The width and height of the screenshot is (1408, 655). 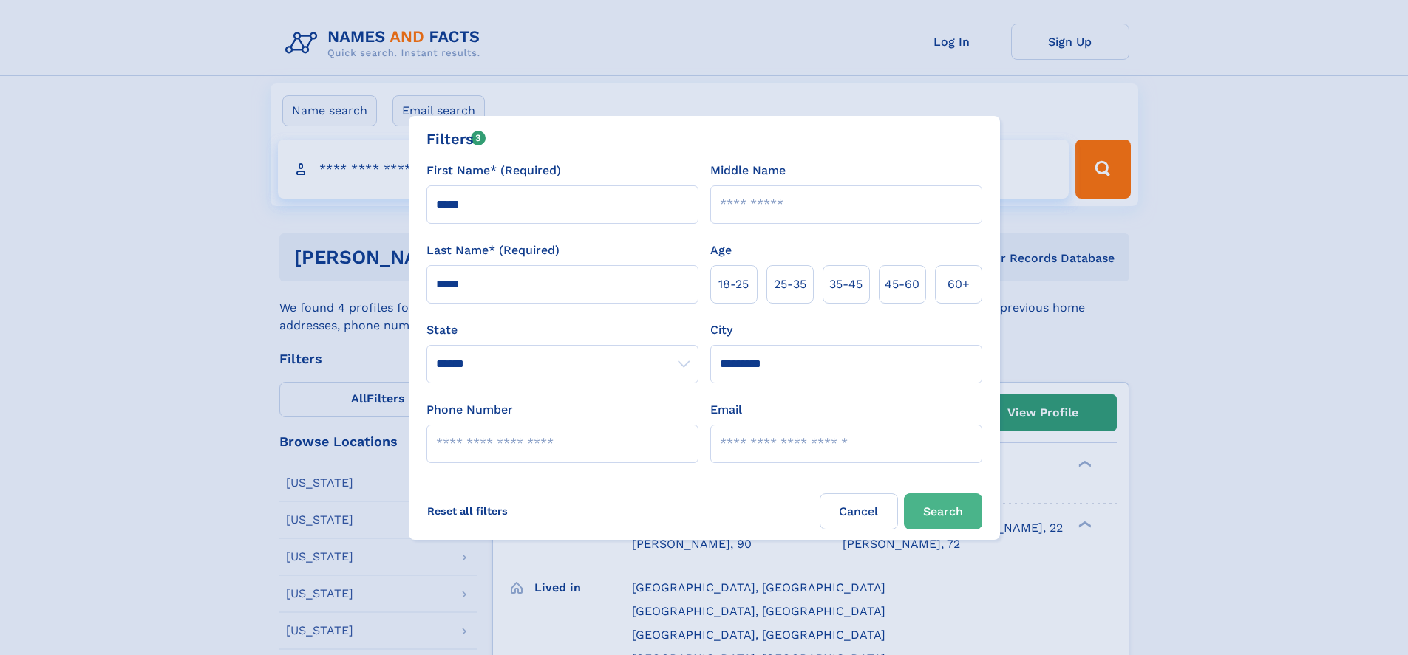 I want to click on span: 35‑45, so click(x=845, y=285).